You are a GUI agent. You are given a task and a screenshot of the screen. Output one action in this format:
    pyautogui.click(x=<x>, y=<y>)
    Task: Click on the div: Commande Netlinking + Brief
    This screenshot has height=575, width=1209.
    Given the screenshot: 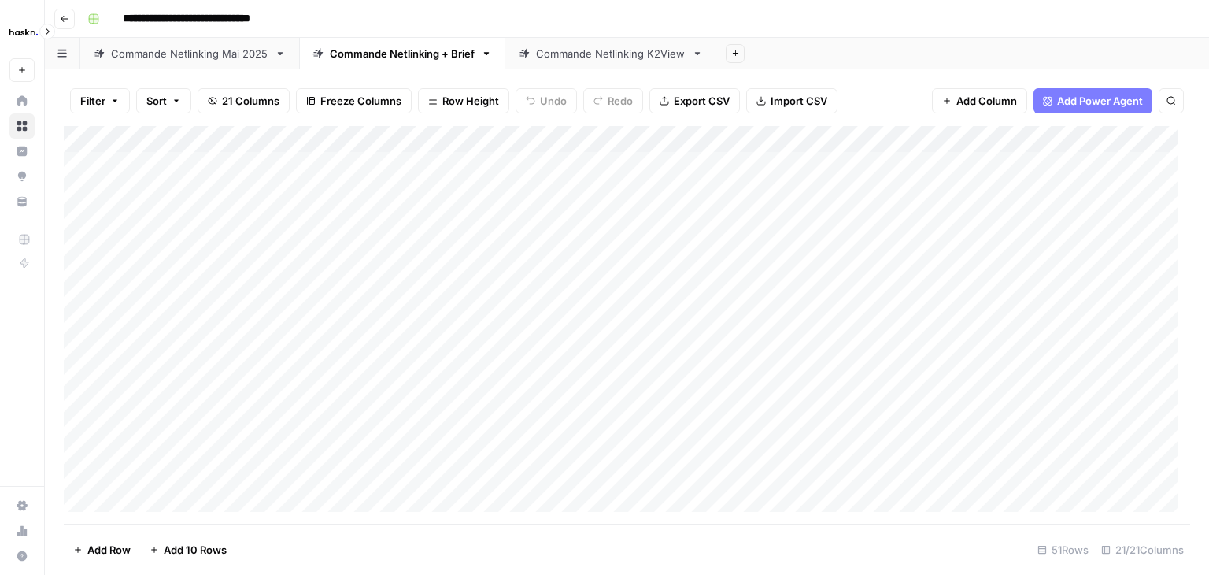 What is the action you would take?
    pyautogui.click(x=402, y=54)
    